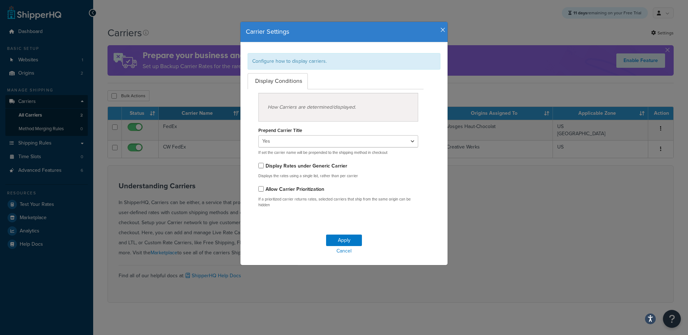  I want to click on input: Display Rates under Generic Carrier, so click(261, 165).